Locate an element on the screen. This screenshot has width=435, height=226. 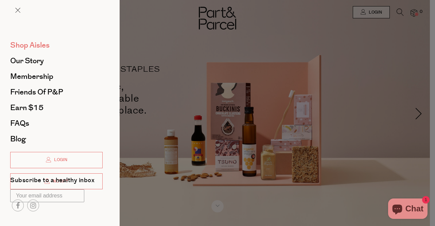
a: Notify is located at coordinates (56, 182).